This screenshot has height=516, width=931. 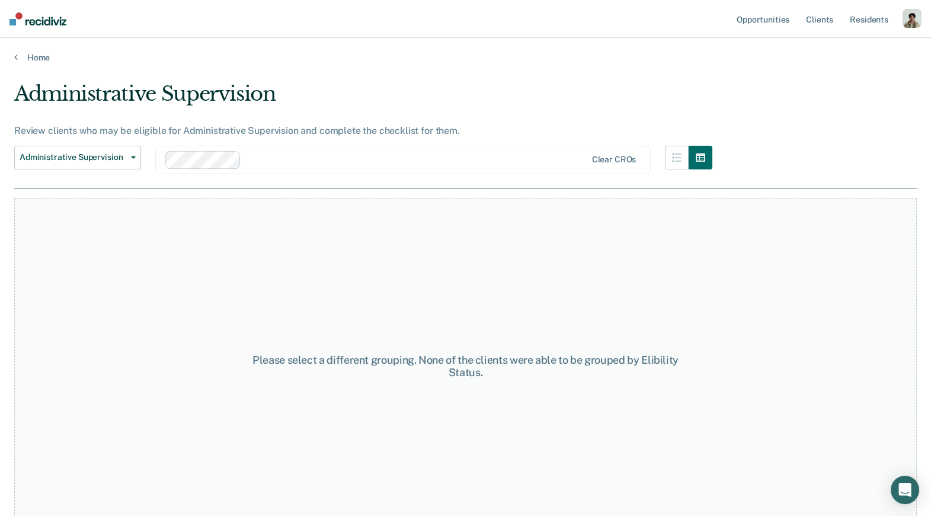 I want to click on div: Clear CROs, so click(x=614, y=159).